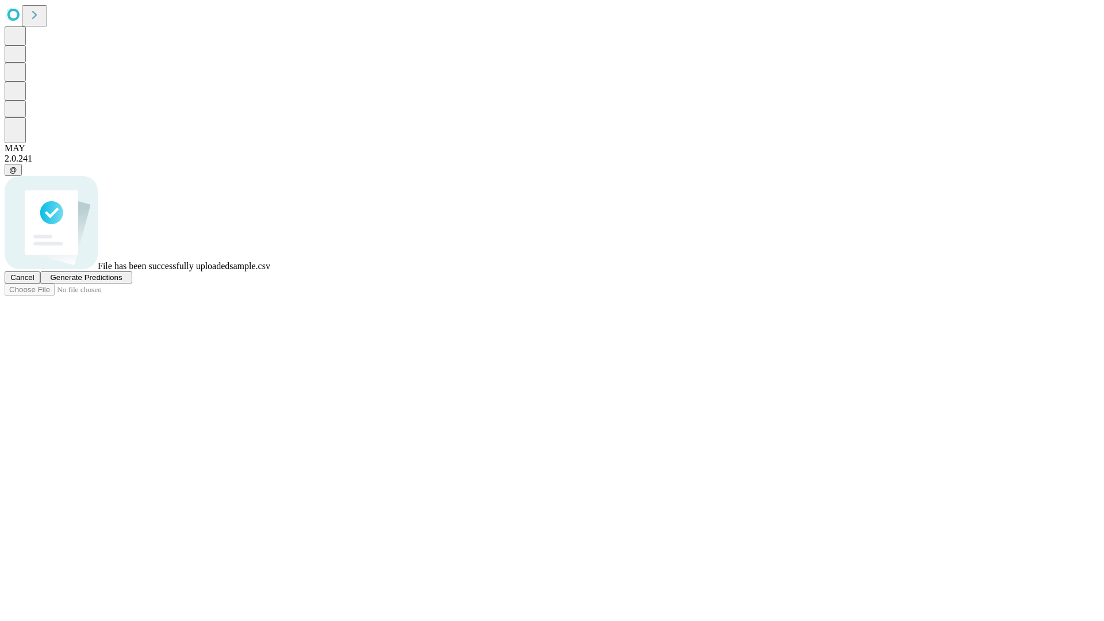 The width and height of the screenshot is (1104, 621). What do you see at coordinates (163, 266) in the screenshot?
I see `span: File has been successfully uploaded` at bounding box center [163, 266].